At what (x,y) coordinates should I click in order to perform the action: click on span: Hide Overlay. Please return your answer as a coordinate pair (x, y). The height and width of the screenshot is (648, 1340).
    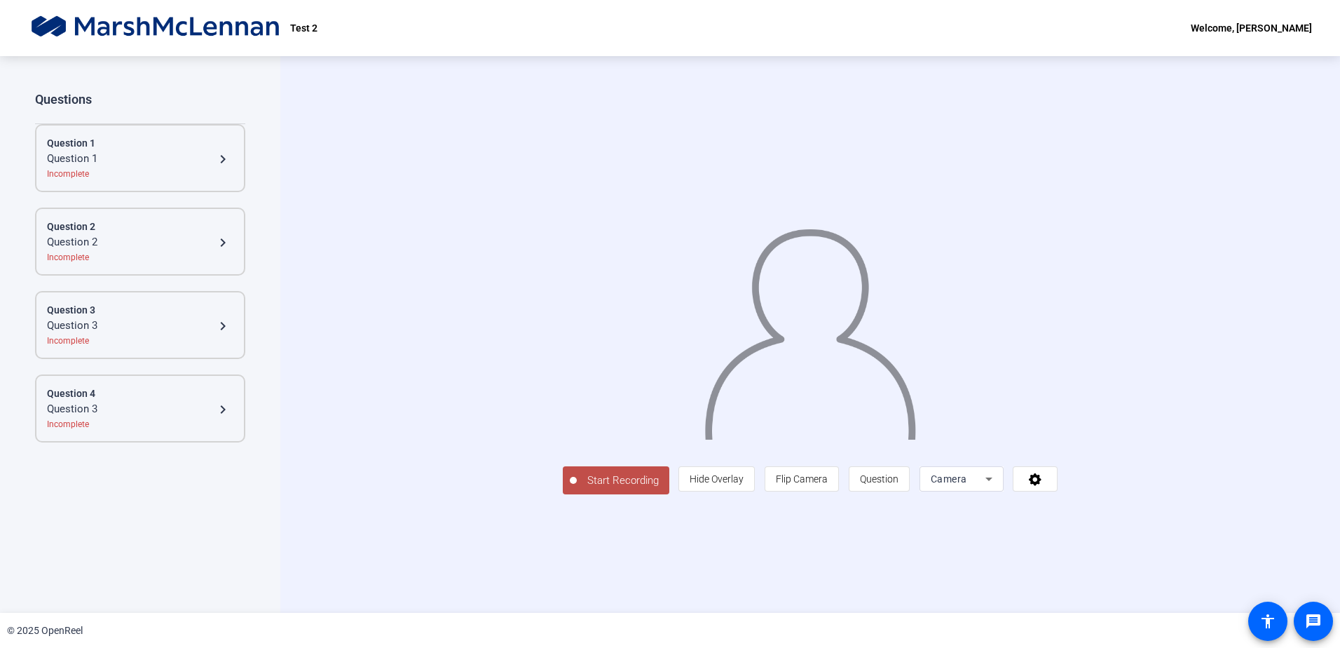
    Looking at the image, I should click on (716, 479).